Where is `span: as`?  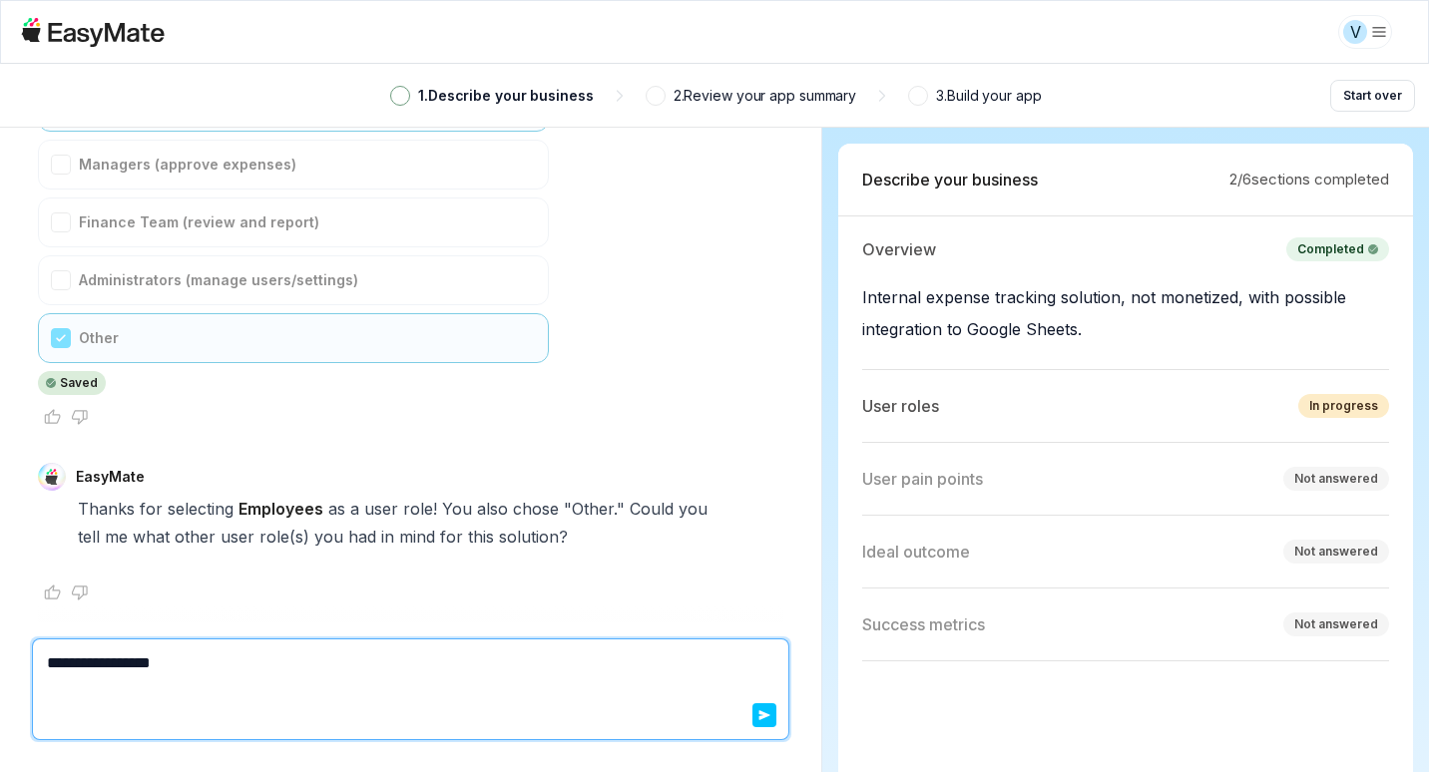
span: as is located at coordinates (336, 509).